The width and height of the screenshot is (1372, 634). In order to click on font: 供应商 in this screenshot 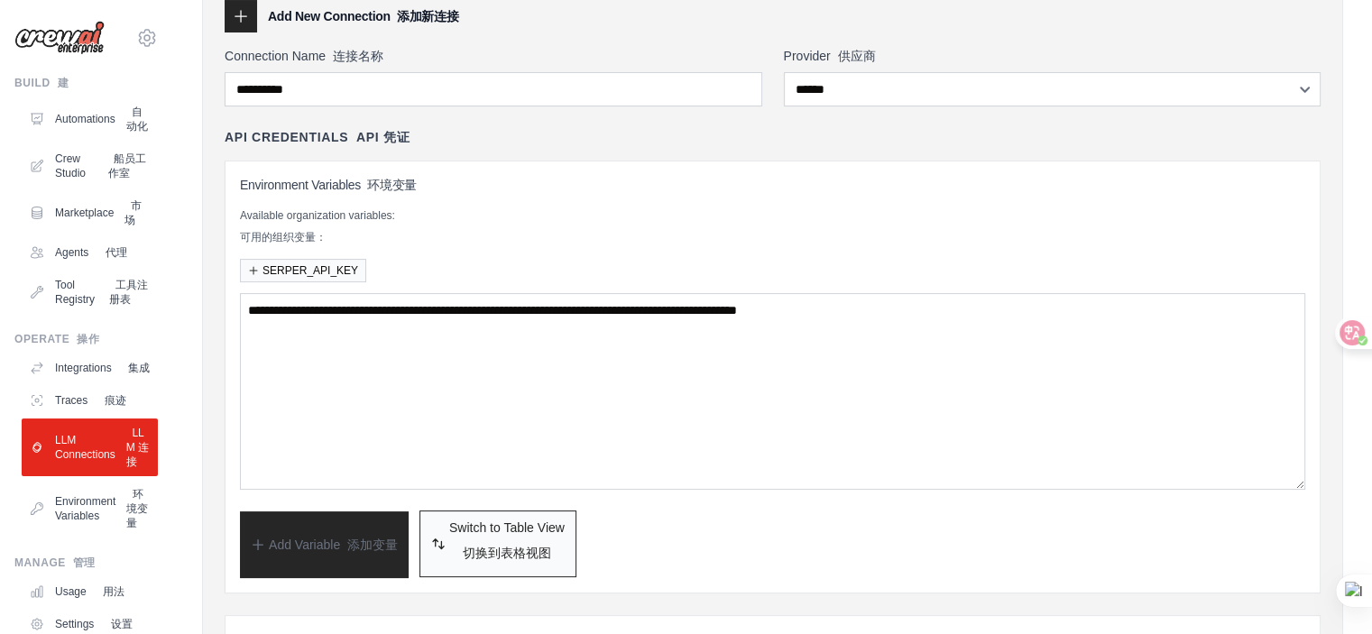, I will do `click(856, 56)`.